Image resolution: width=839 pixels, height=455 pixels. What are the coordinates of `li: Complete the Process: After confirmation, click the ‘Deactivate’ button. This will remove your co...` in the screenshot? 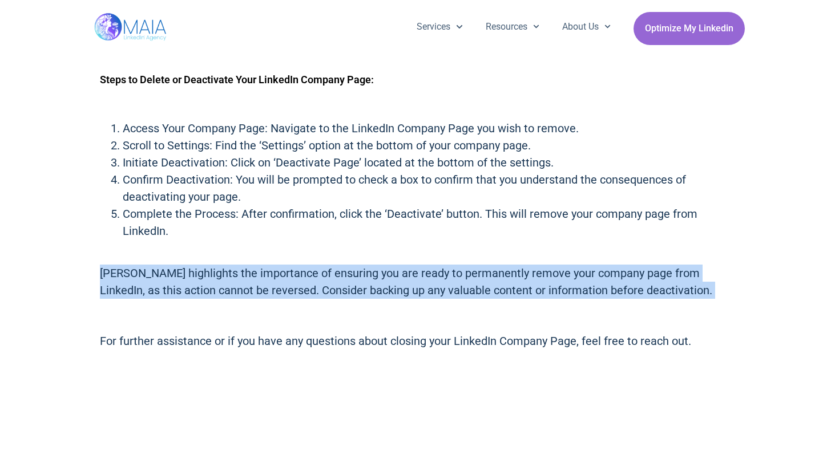 It's located at (431, 223).